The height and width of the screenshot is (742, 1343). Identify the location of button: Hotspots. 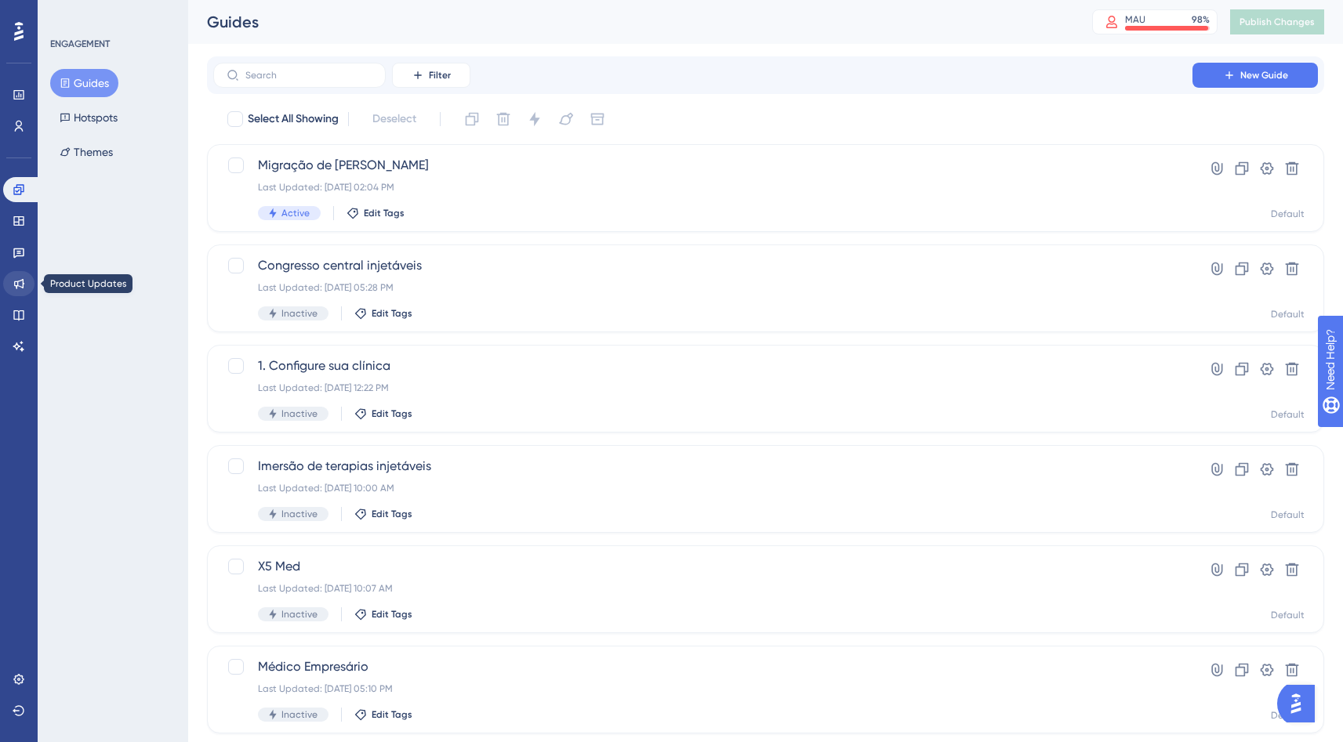
(89, 118).